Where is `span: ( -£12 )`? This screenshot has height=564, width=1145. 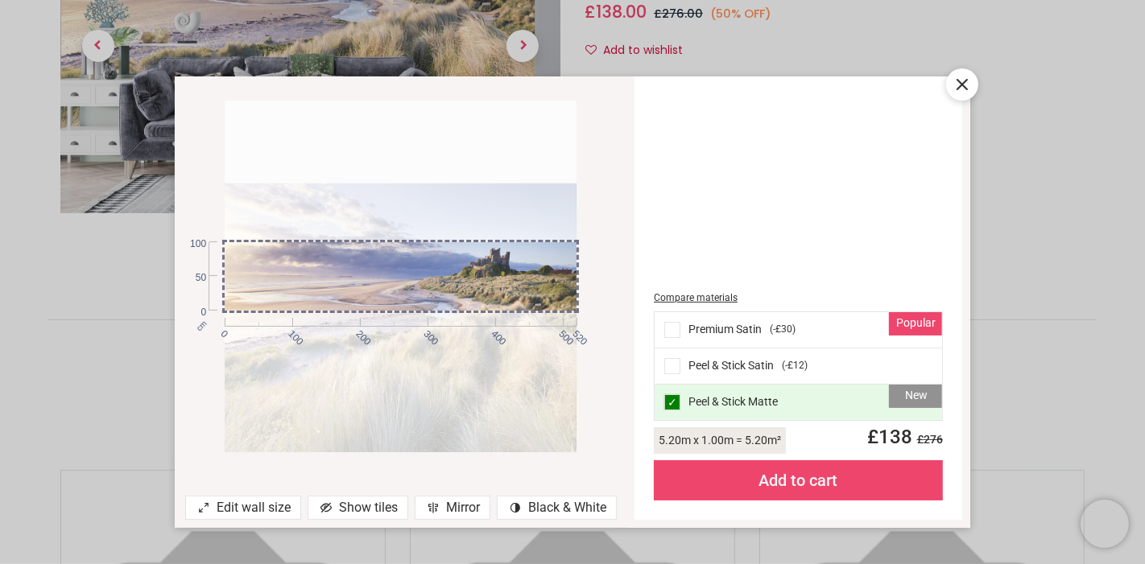
span: ( -£12 ) is located at coordinates (794, 365).